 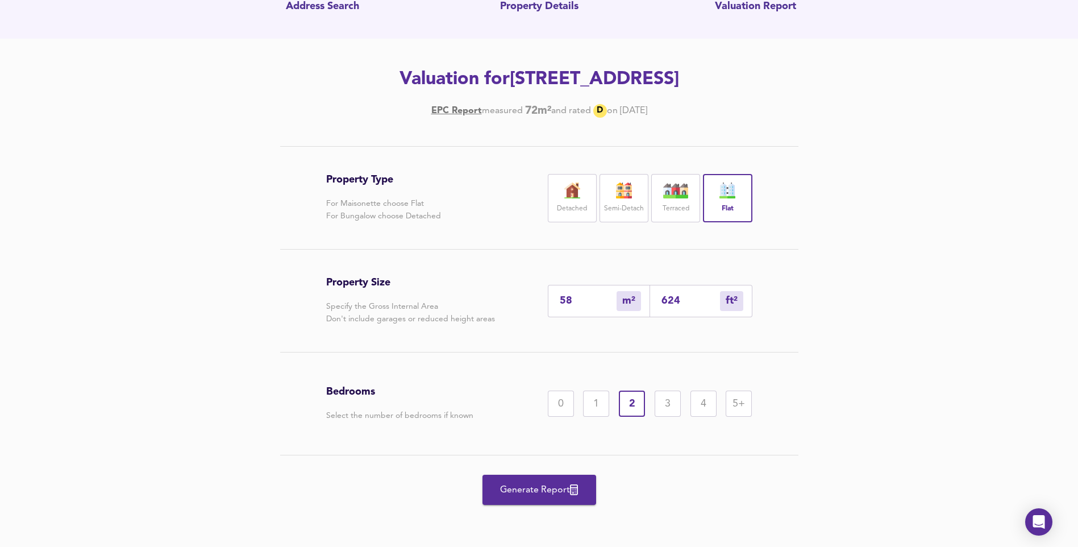 I want to click on input: Enter sqm, so click(x=588, y=301).